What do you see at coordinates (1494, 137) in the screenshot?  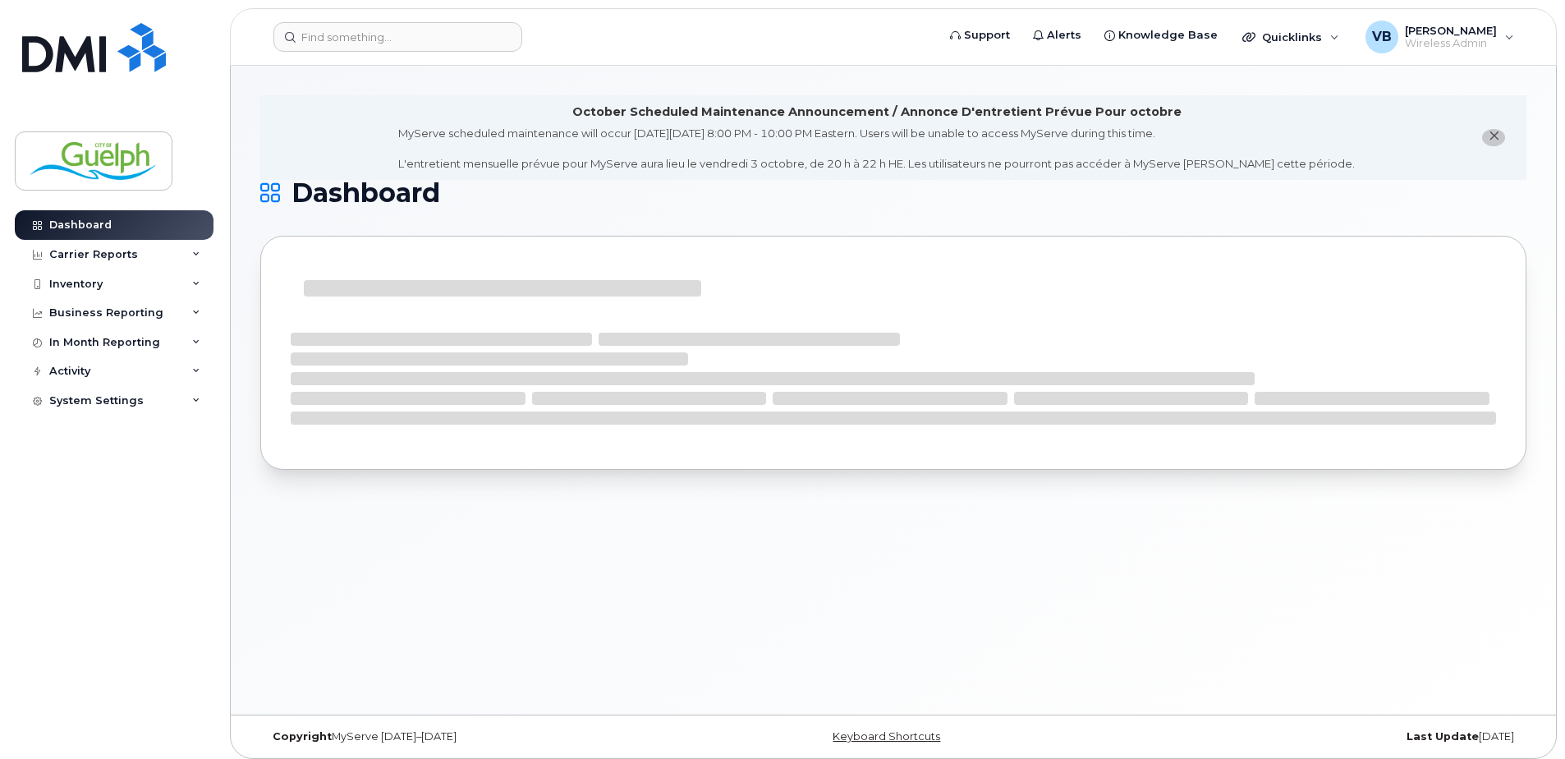 I see `button: close notification` at bounding box center [1494, 137].